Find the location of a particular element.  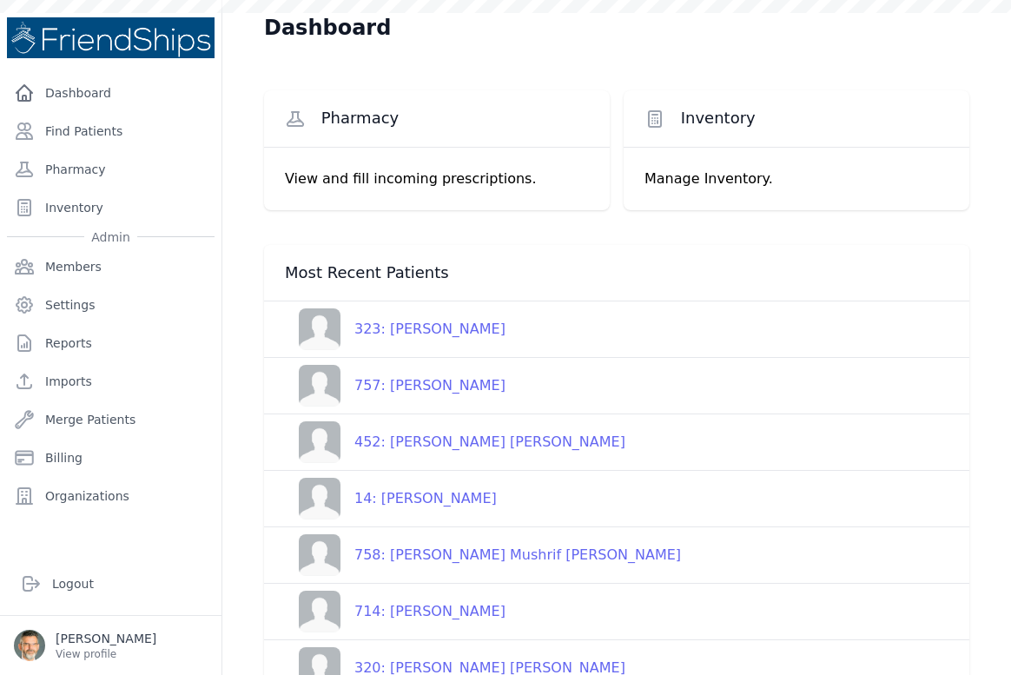

a: Members is located at coordinates (110, 267).